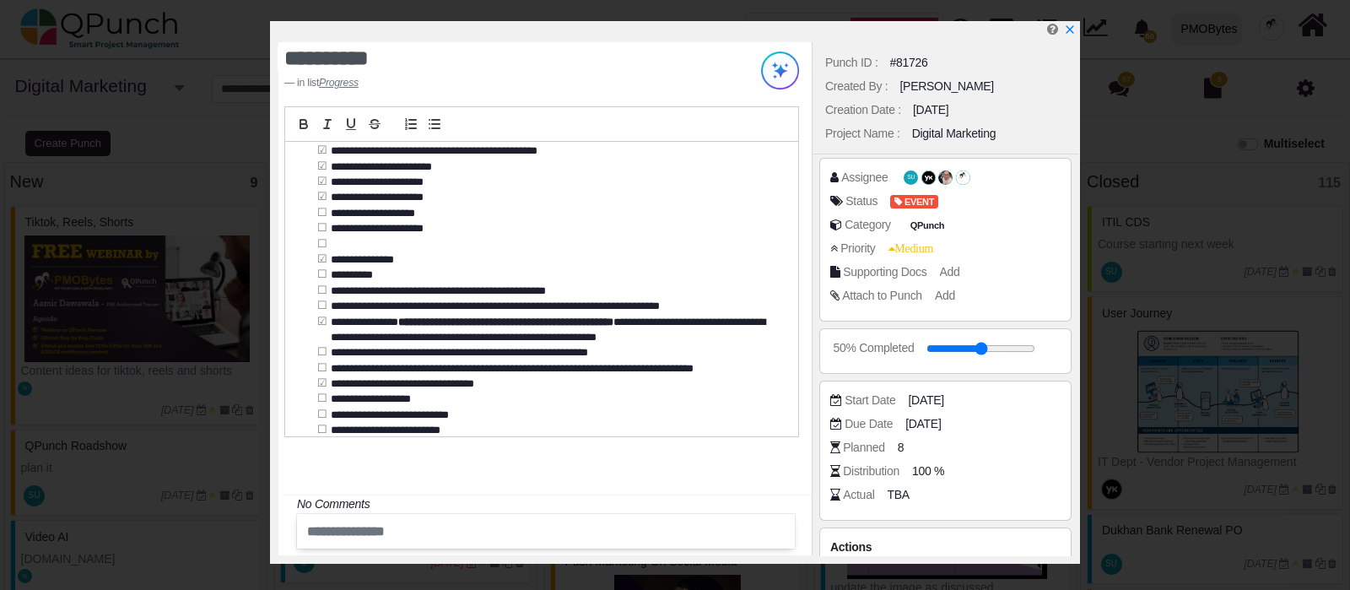 Image resolution: width=1350 pixels, height=590 pixels. What do you see at coordinates (870, 400) in the screenshot?
I see `div: Start Date` at bounding box center [870, 400].